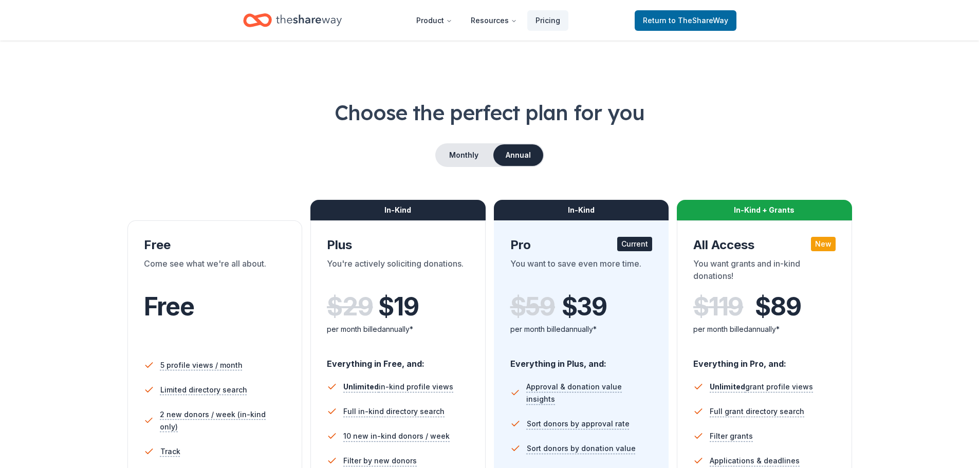  Describe the element at coordinates (434, 21) in the screenshot. I see `button: Product` at that location.